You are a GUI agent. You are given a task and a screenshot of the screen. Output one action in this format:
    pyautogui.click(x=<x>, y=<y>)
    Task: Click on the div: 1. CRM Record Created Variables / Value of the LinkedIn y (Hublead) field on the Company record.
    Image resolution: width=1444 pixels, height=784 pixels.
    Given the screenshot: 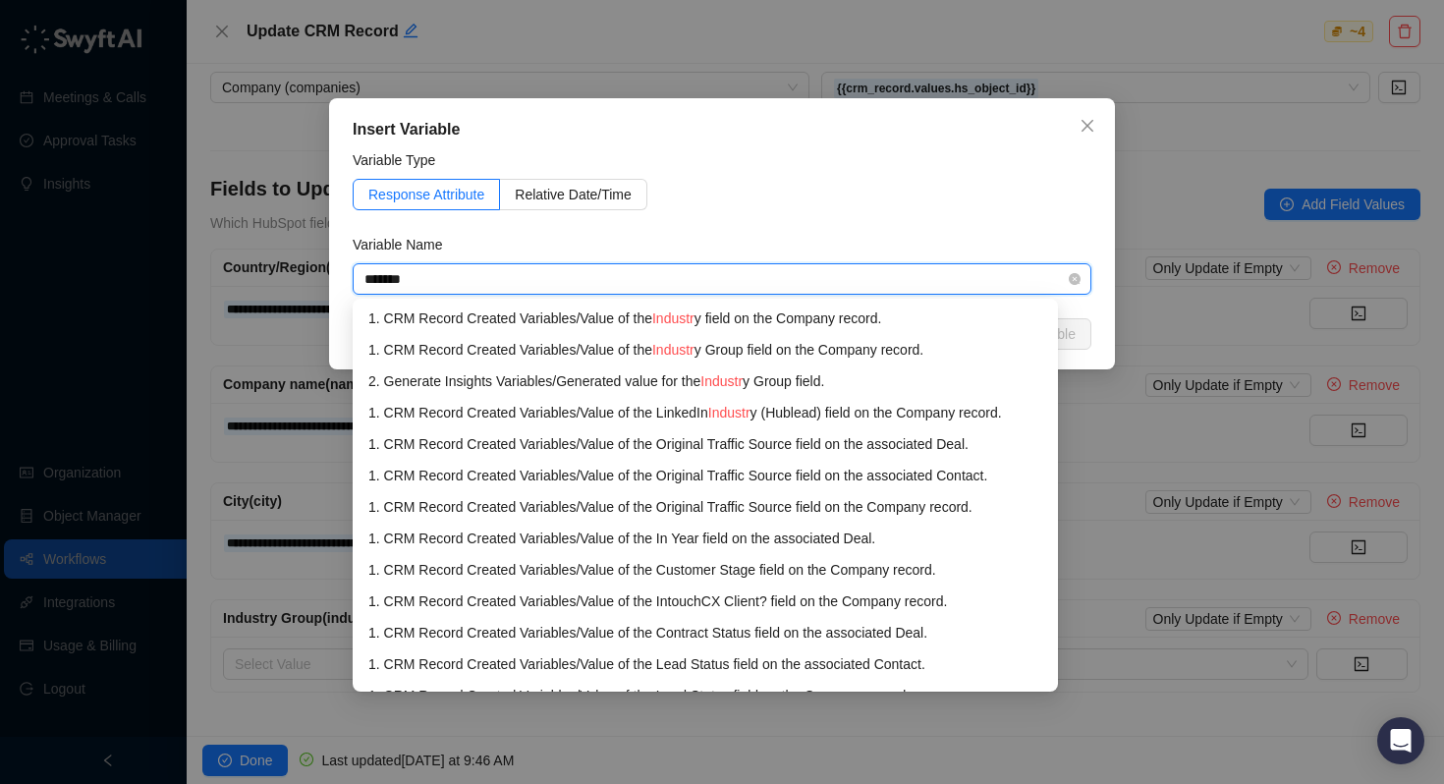 What is the action you would take?
    pyautogui.click(x=705, y=412)
    